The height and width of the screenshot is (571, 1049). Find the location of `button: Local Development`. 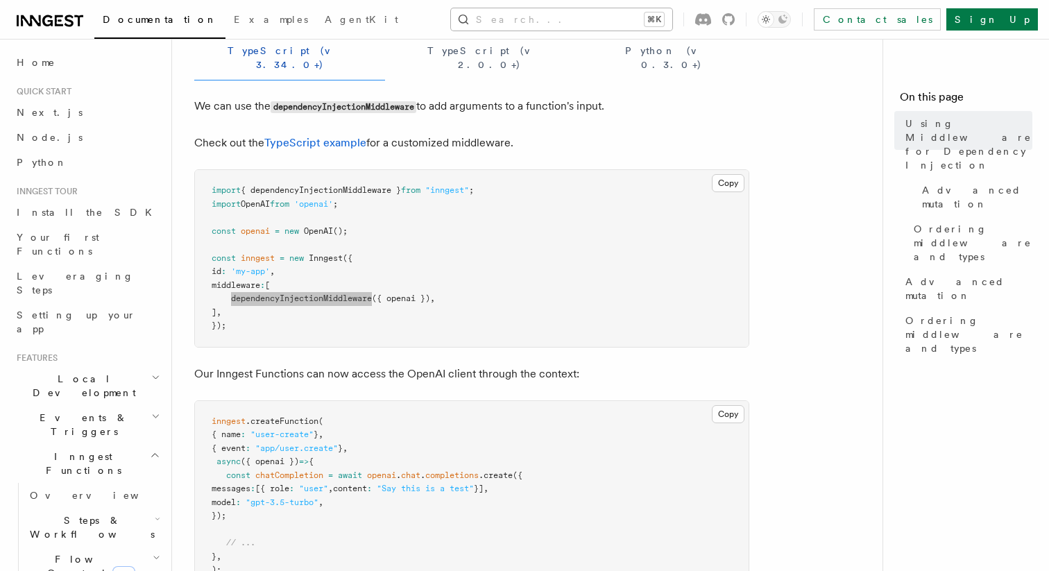

button: Local Development is located at coordinates (87, 386).